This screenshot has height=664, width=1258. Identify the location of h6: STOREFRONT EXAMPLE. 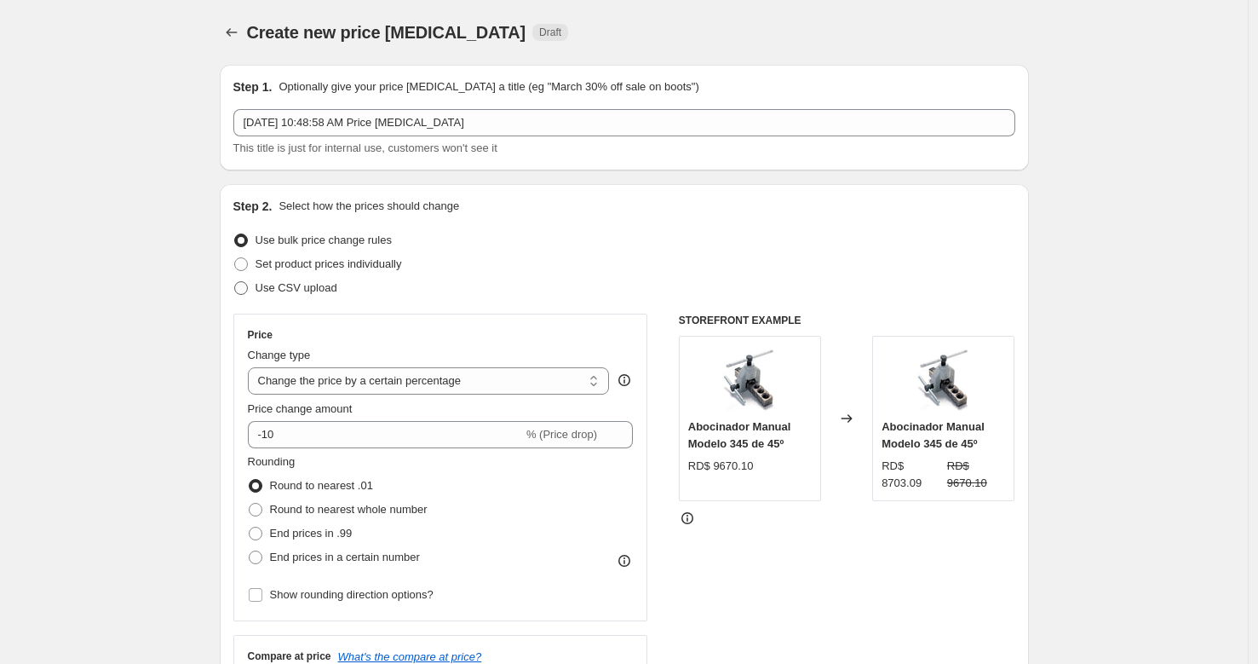
(847, 320).